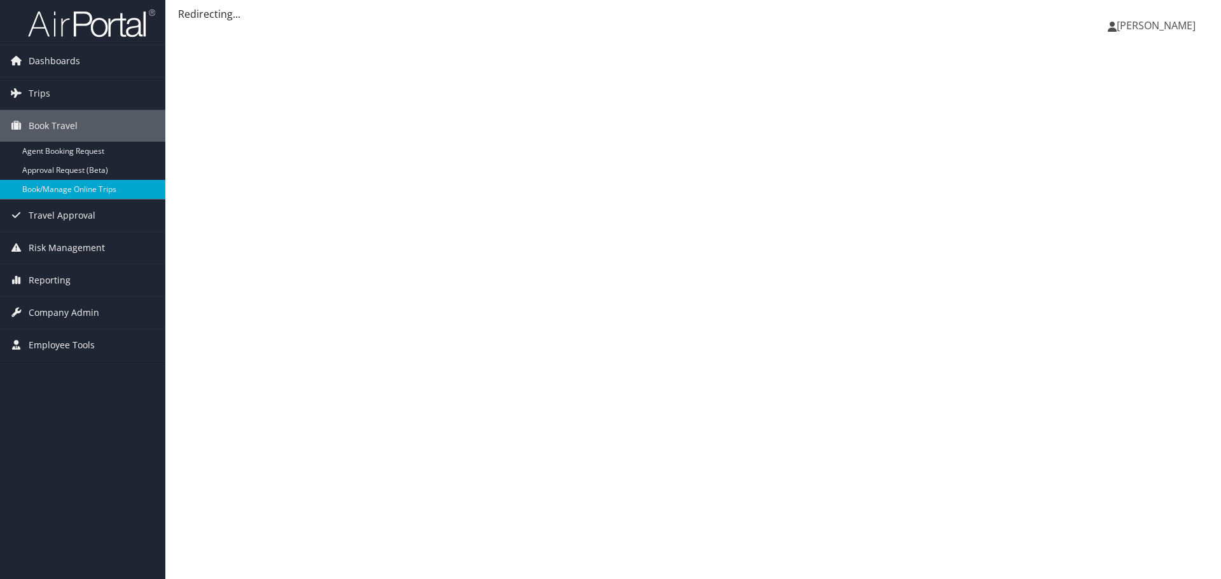  Describe the element at coordinates (92, 23) in the screenshot. I see `img: airportal-logo.png` at that location.